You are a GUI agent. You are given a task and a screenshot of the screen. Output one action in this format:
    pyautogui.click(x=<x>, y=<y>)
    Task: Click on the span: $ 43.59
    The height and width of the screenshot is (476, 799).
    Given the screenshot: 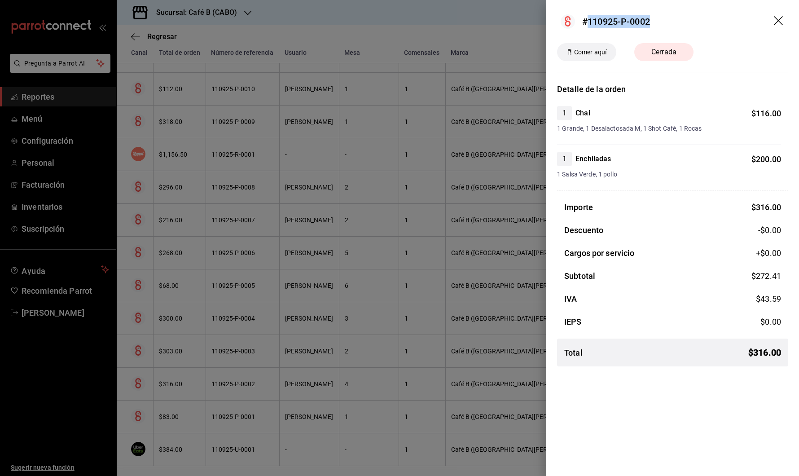 What is the action you would take?
    pyautogui.click(x=769, y=299)
    